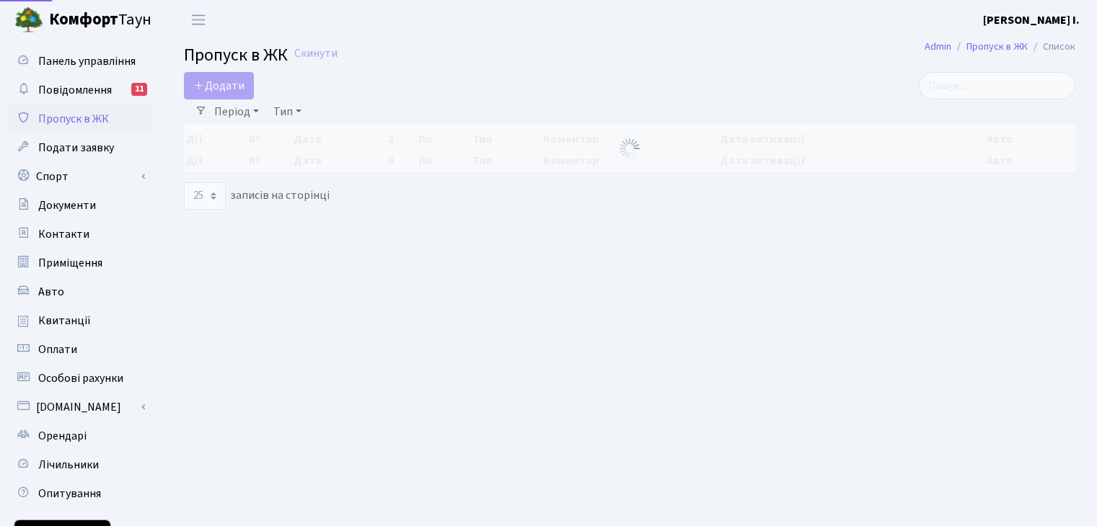 The width and height of the screenshot is (1097, 526). Describe the element at coordinates (287, 112) in the screenshot. I see `a: Тип` at that location.